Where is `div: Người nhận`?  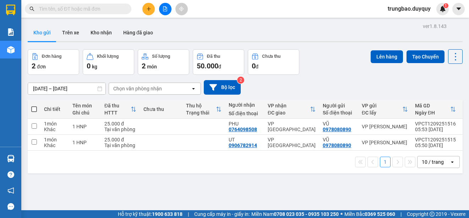 div: Người nhận is located at coordinates (245, 105).